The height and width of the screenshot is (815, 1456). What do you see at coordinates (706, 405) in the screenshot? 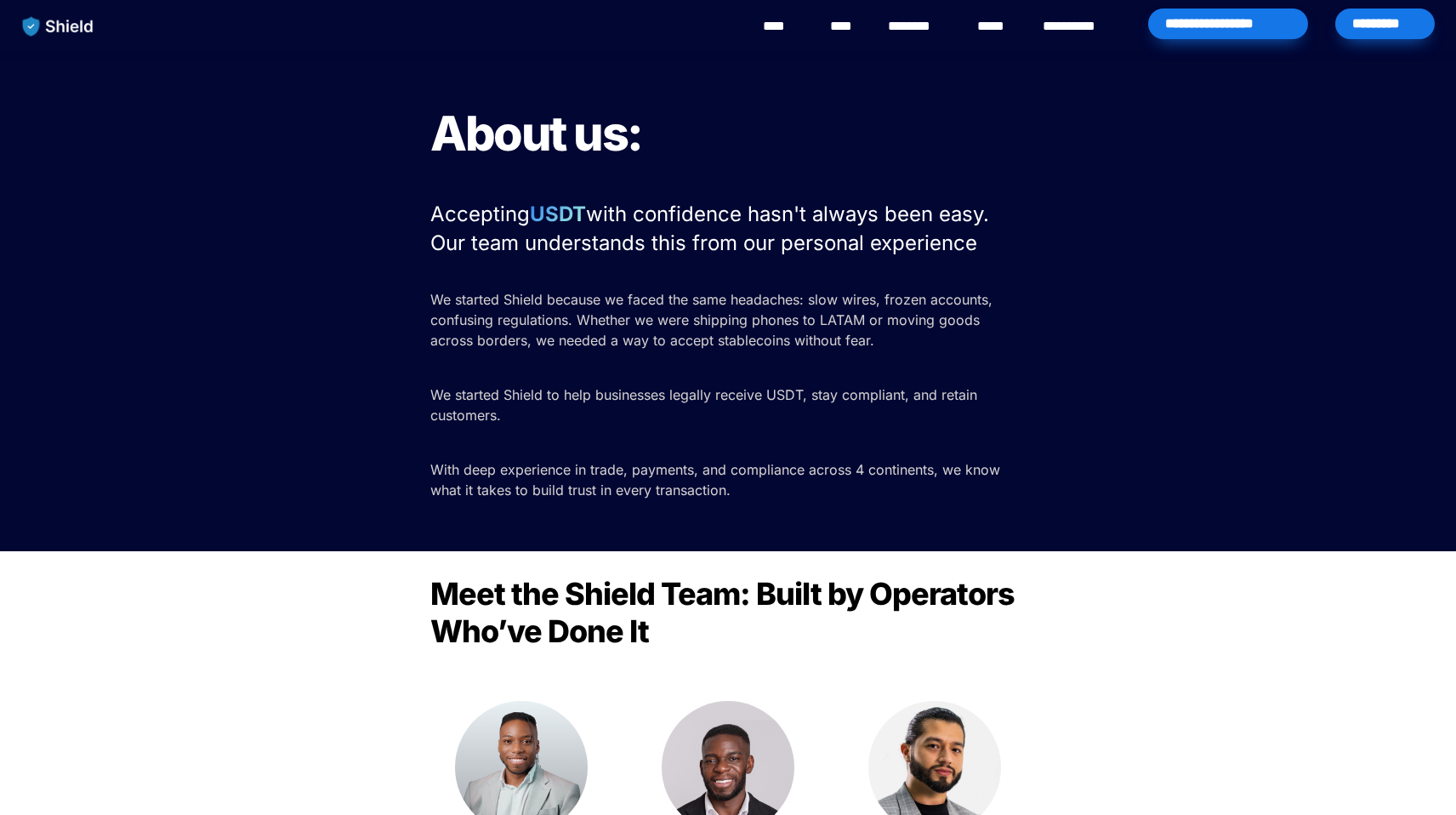
I see `span: We started Shield to help businesses legally receive USDT, stay compliant, and retain customers.` at bounding box center [706, 405].